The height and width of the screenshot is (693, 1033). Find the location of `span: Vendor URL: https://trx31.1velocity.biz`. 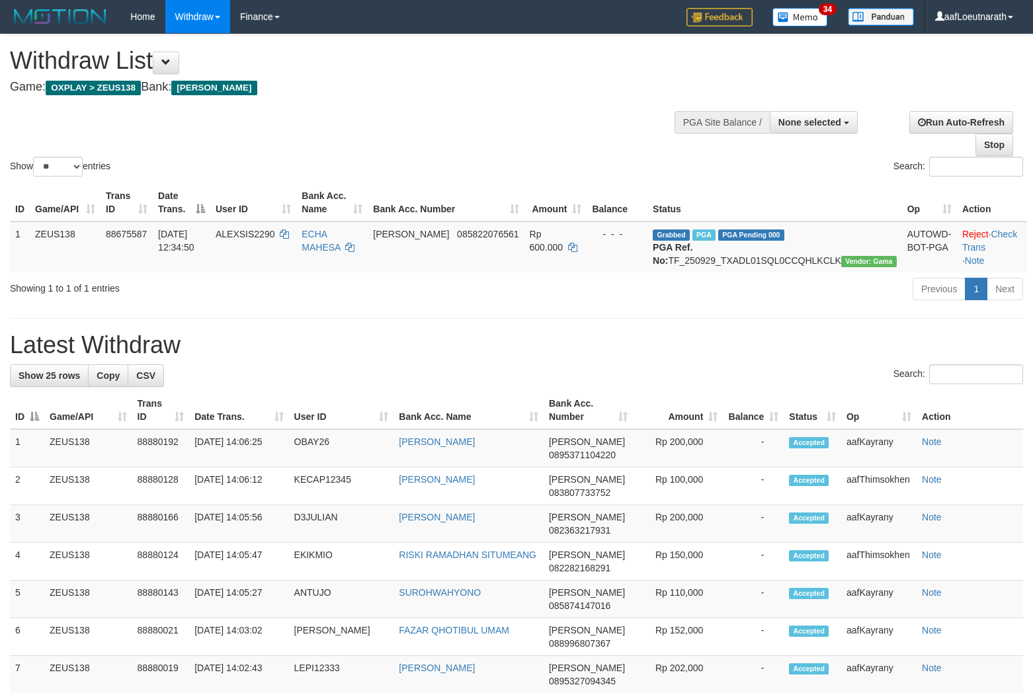

span: Vendor URL: https://trx31.1velocity.biz is located at coordinates (869, 261).